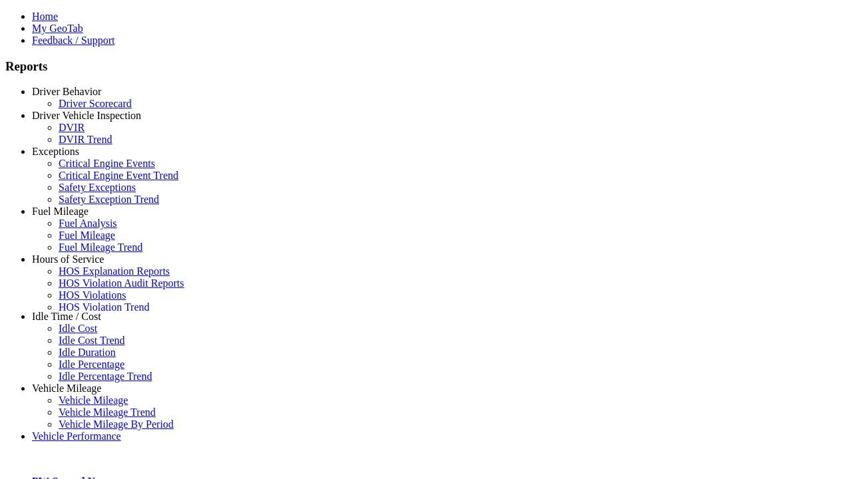 This screenshot has height=479, width=852. What do you see at coordinates (105, 376) in the screenshot?
I see `a: Idle Percentage Trend` at bounding box center [105, 376].